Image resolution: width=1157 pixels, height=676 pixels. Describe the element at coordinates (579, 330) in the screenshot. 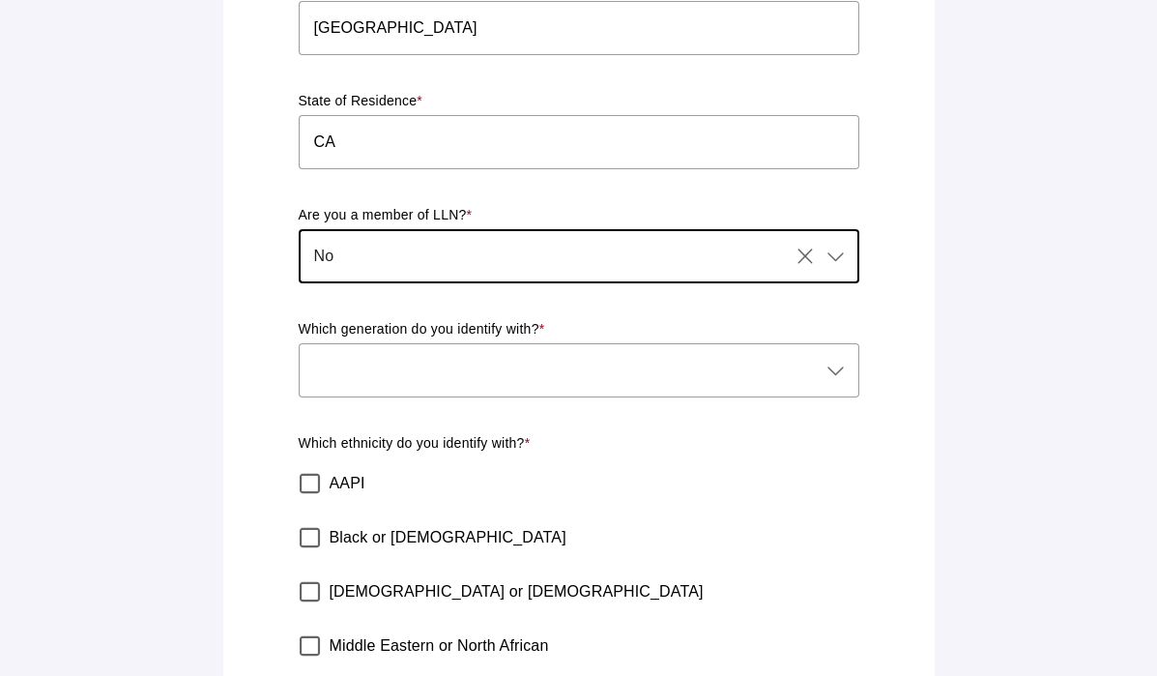

I see `p: Which generation do you identify with?` at that location.